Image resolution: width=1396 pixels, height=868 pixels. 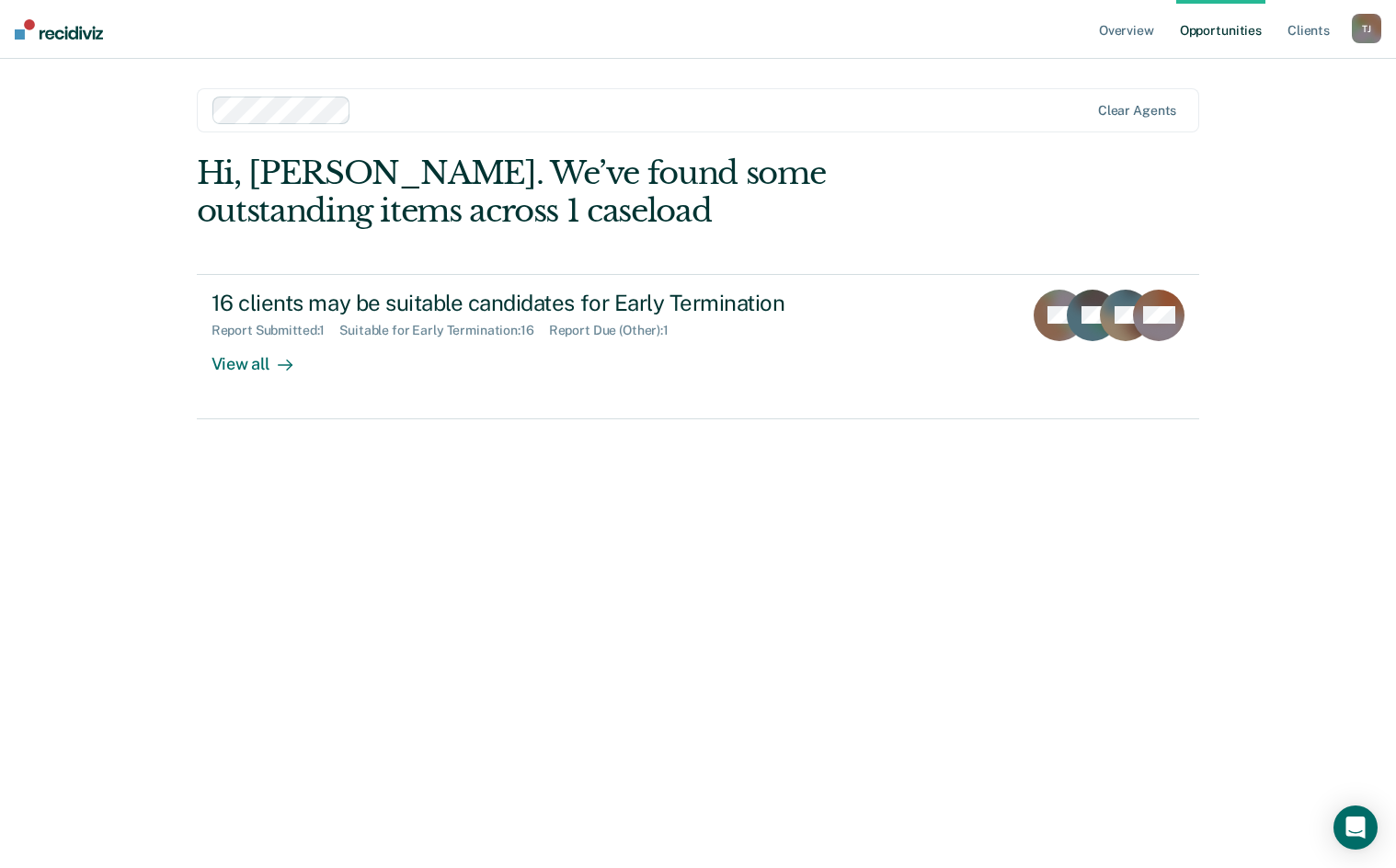 I want to click on button: TJ, so click(x=1366, y=29).